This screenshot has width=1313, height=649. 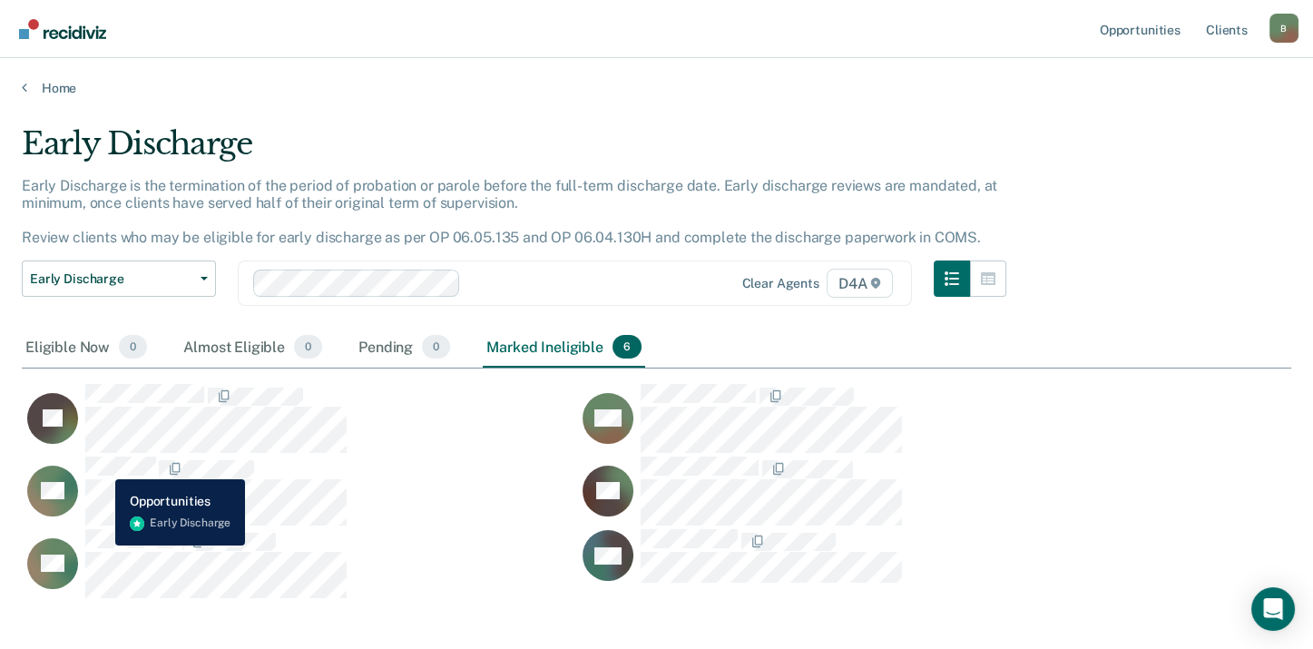 What do you see at coordinates (509, 211) in the screenshot?
I see `p: Early Discharge is the termination of the period of probation or parole before the full-term disc...` at bounding box center [509, 211].